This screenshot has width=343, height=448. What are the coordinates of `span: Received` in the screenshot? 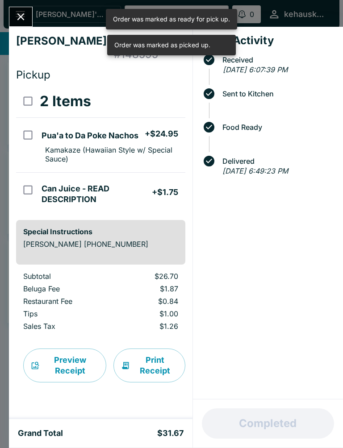 It's located at (277, 60).